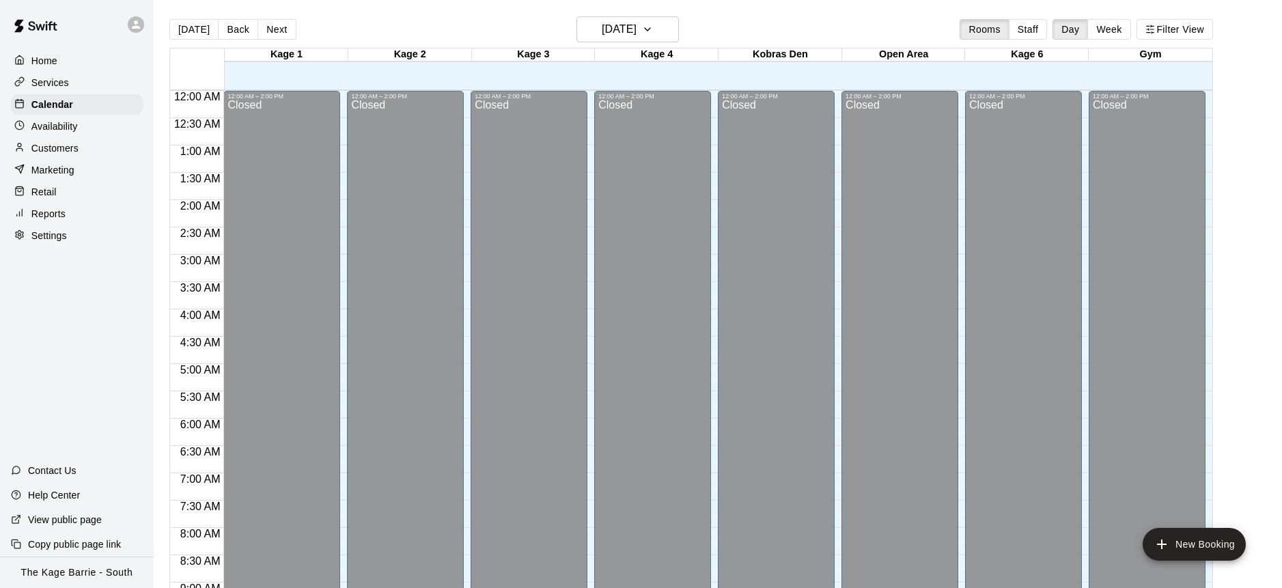 The height and width of the screenshot is (588, 1282). I want to click on span: 8:30 AM, so click(200, 561).